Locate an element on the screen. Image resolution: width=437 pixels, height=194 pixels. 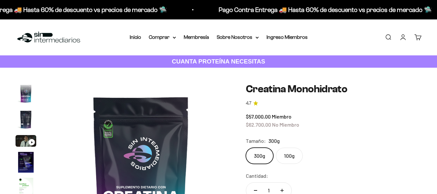
p: Pago Contra Entrega 🚚 Hasta 60% de descuento vs precios de mercado 🛸 is located at coordinates (252, 10).